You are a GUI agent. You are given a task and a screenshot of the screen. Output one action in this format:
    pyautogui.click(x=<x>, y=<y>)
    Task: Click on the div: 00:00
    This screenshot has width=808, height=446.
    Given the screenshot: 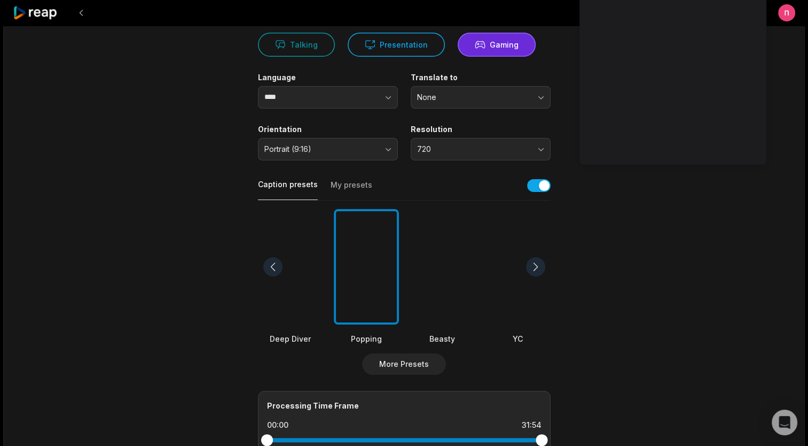 What is the action you would take?
    pyautogui.click(x=278, y=425)
    